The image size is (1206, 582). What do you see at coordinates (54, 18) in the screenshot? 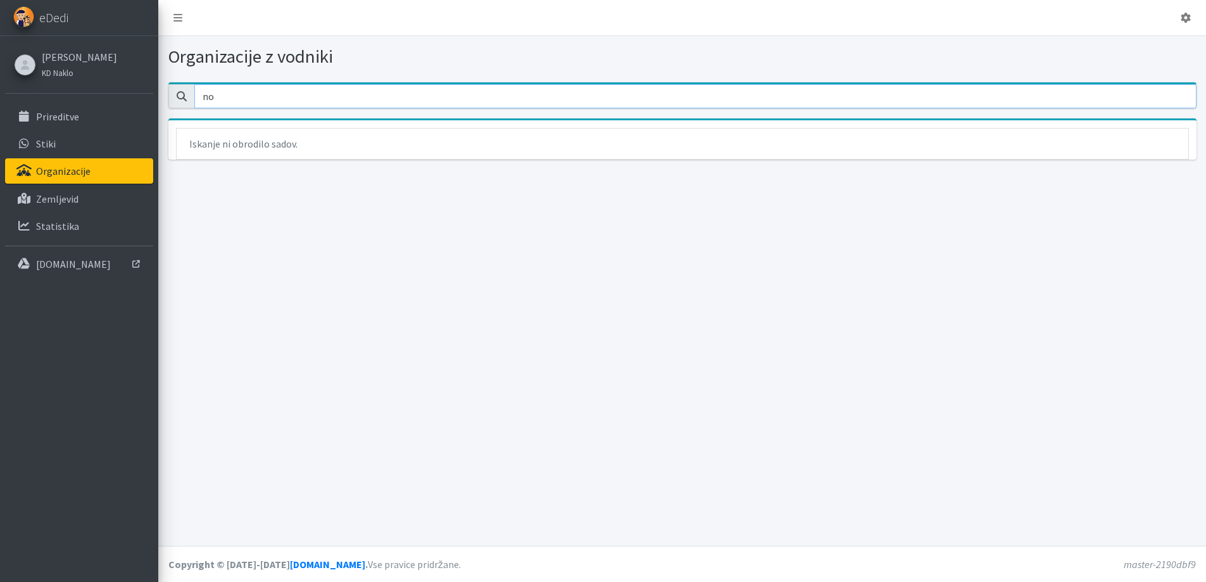
I see `span: eDedi` at bounding box center [54, 18].